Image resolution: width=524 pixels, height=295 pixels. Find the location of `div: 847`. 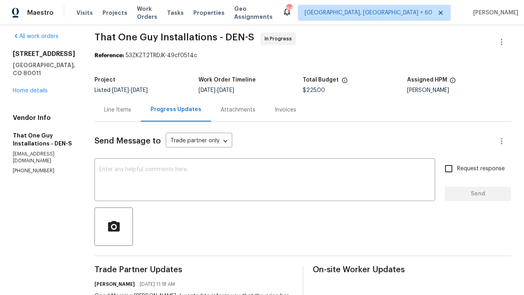

div: 847 is located at coordinates (289, 9).